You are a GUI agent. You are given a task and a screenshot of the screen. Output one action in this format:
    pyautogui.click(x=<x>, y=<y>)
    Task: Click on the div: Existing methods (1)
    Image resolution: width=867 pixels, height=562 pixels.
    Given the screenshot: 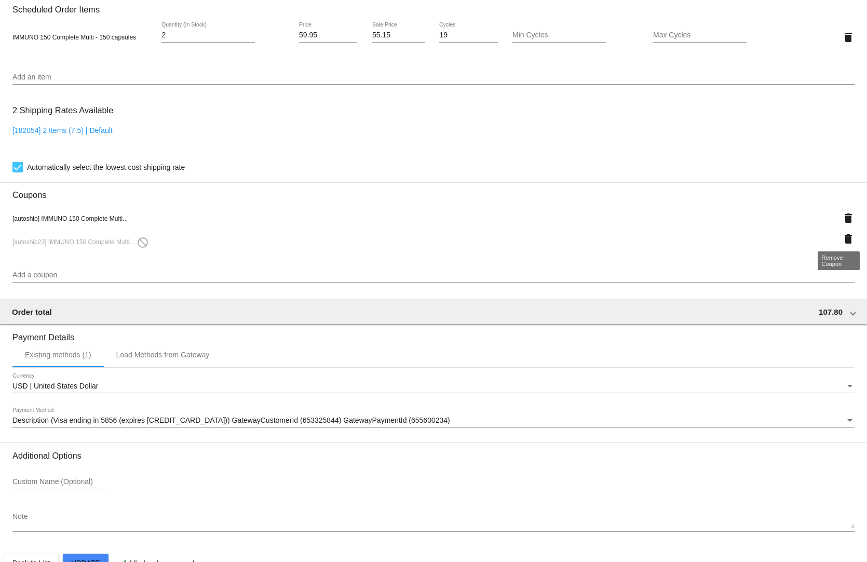 What is the action you would take?
    pyautogui.click(x=58, y=355)
    